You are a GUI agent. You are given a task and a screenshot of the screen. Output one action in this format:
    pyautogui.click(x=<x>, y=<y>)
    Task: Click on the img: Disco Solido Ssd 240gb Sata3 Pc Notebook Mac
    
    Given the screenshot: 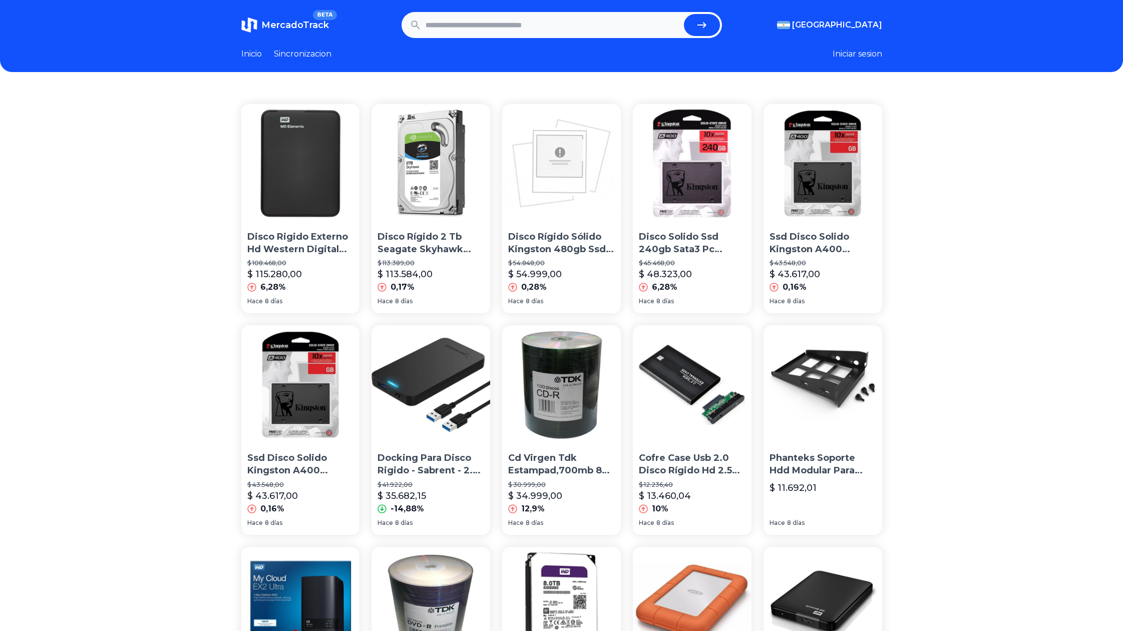 What is the action you would take?
    pyautogui.click(x=692, y=163)
    